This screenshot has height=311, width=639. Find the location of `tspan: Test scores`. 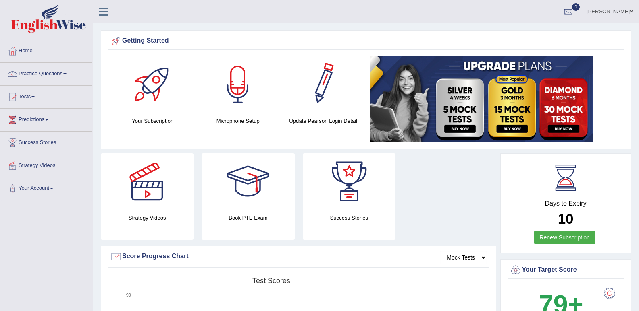

tspan: Test scores is located at coordinates (271, 281).